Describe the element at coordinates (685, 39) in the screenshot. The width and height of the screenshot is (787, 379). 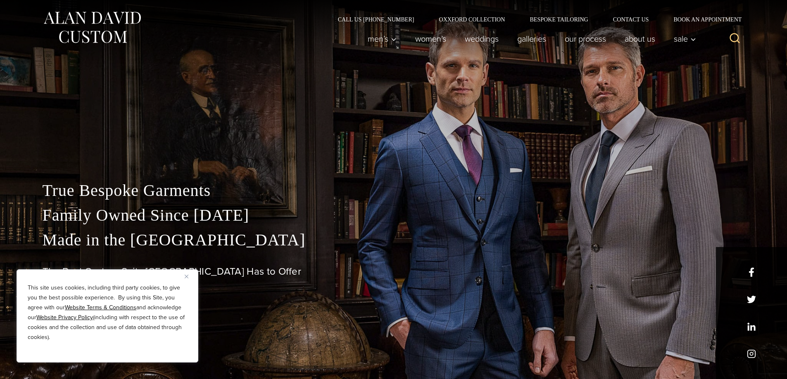
I see `span: Sale` at that location.